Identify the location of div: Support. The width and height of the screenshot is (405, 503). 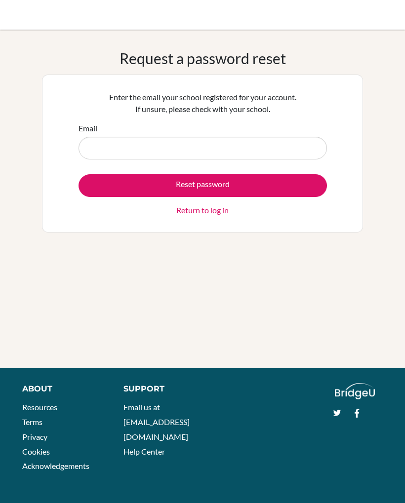
(158, 389).